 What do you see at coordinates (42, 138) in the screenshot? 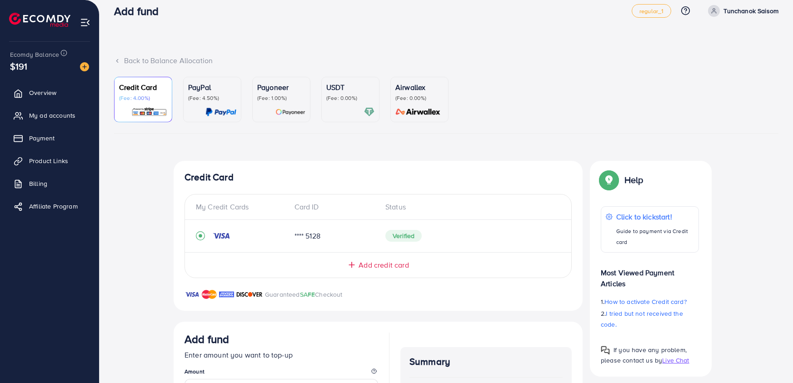
I see `span: Payment` at bounding box center [42, 138].